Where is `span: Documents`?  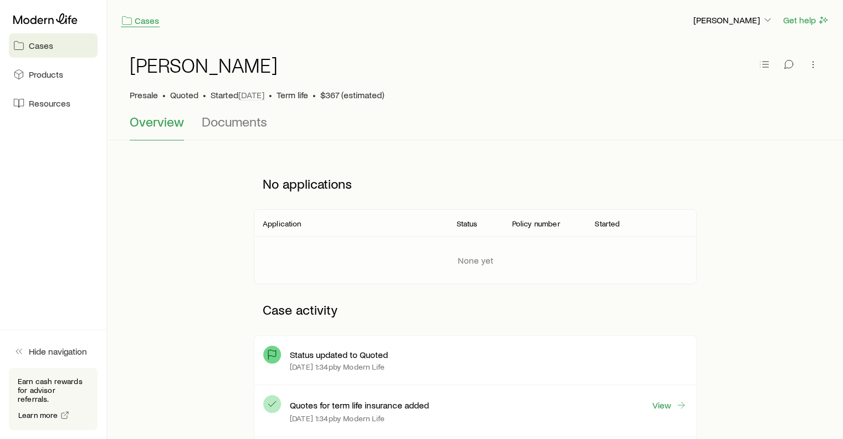
span: Documents is located at coordinates (235, 121).